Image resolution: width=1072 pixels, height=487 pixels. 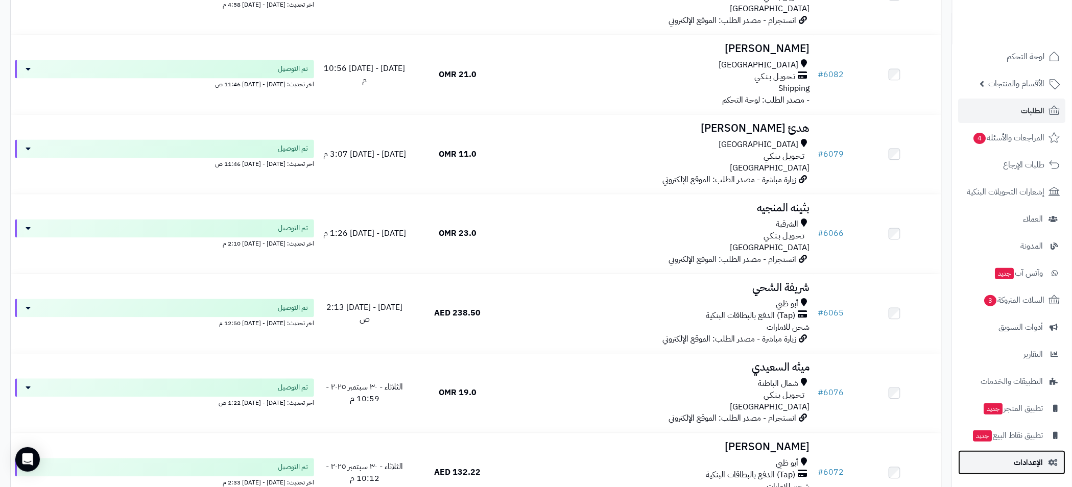 What do you see at coordinates (1013, 408) in the screenshot?
I see `span: تطبيق المتجر` at bounding box center [1013, 408].